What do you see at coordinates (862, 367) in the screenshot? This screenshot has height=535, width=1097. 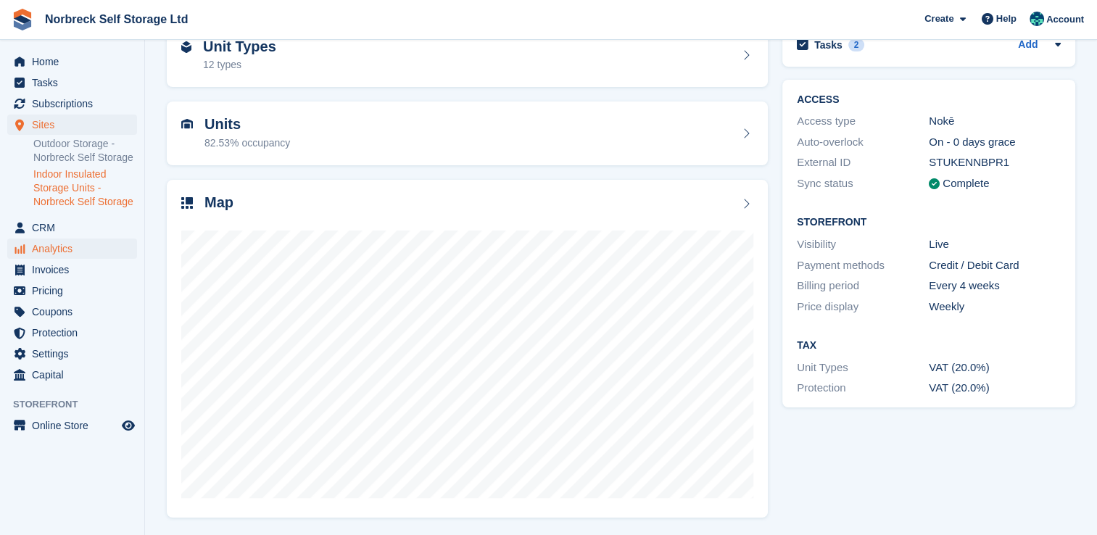 I see `div: Unit Types` at bounding box center [862, 367].